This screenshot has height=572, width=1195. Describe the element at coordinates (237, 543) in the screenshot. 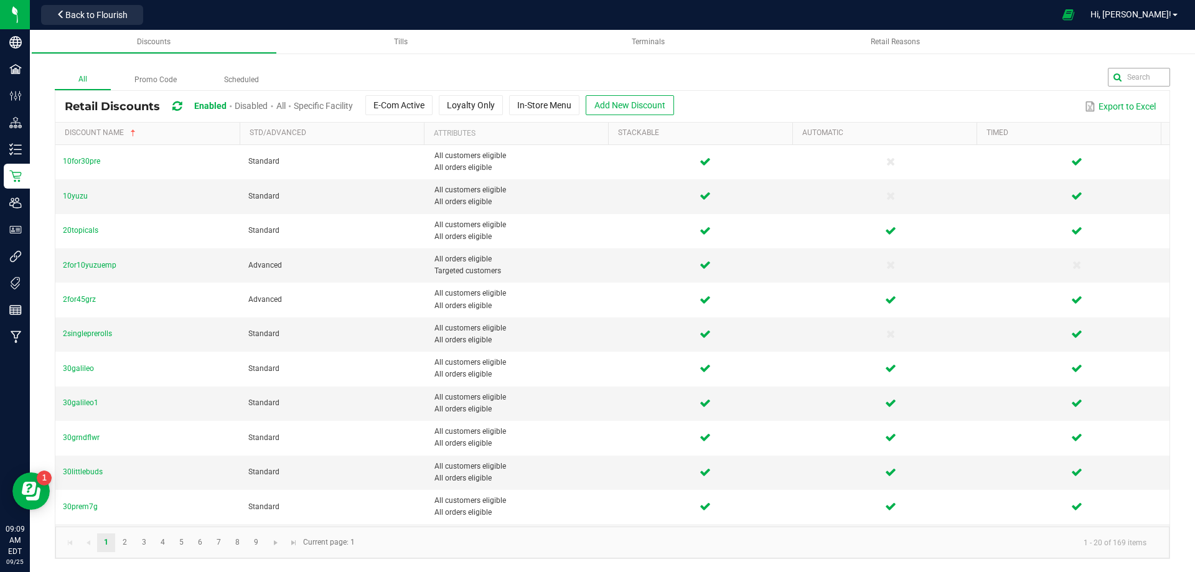

I see `a: Page 8` at that location.